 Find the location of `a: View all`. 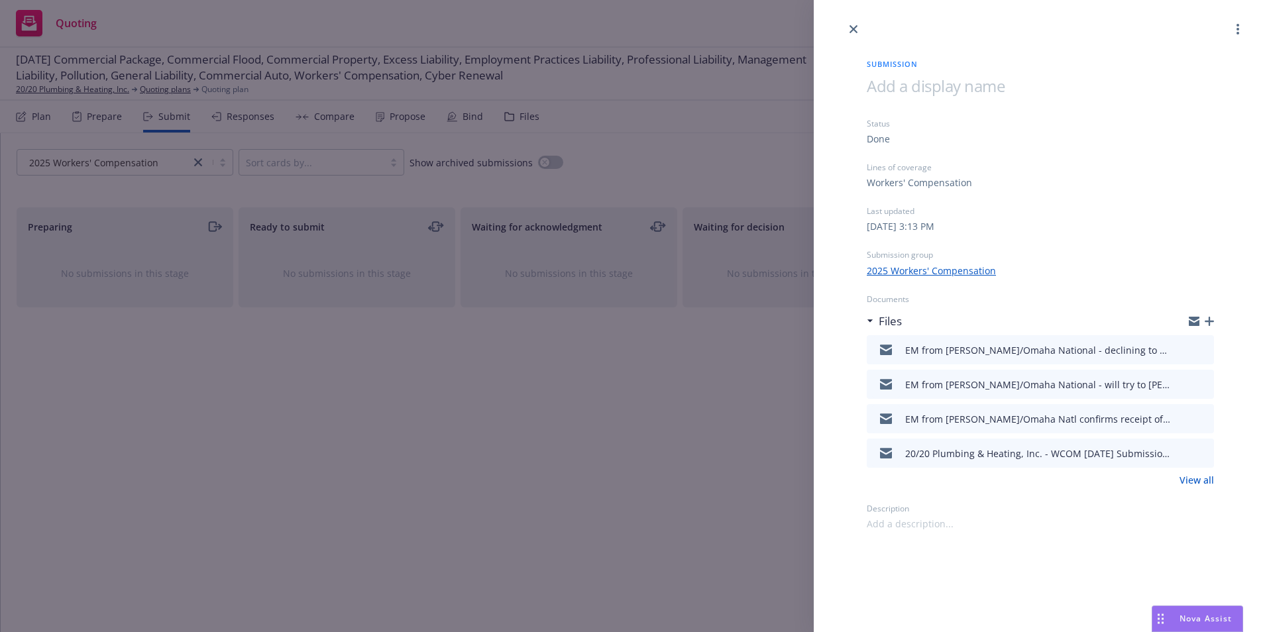

a: View all is located at coordinates (1197, 480).